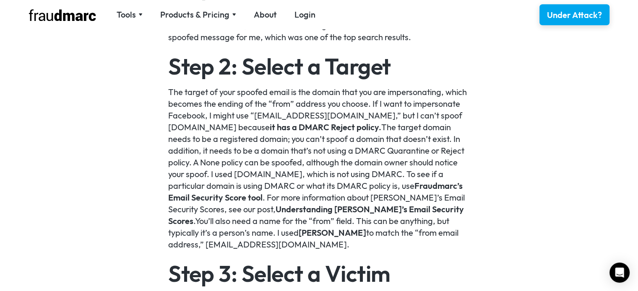 The width and height of the screenshot is (638, 291). Describe the element at coordinates (265, 15) in the screenshot. I see `a: About` at that location.